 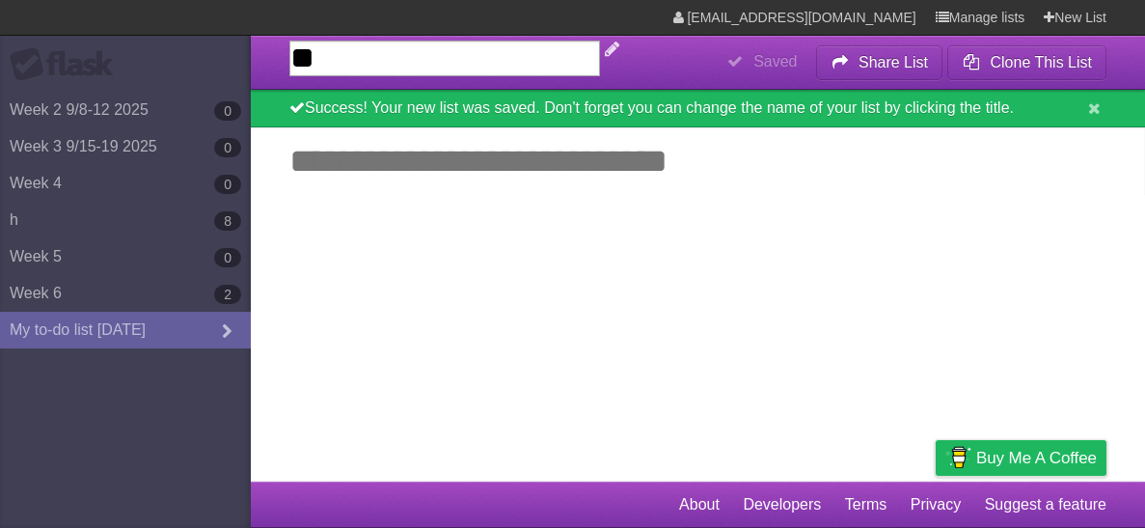 What do you see at coordinates (1046, 505) in the screenshot?
I see `a: Suggest a feature` at bounding box center [1046, 505].